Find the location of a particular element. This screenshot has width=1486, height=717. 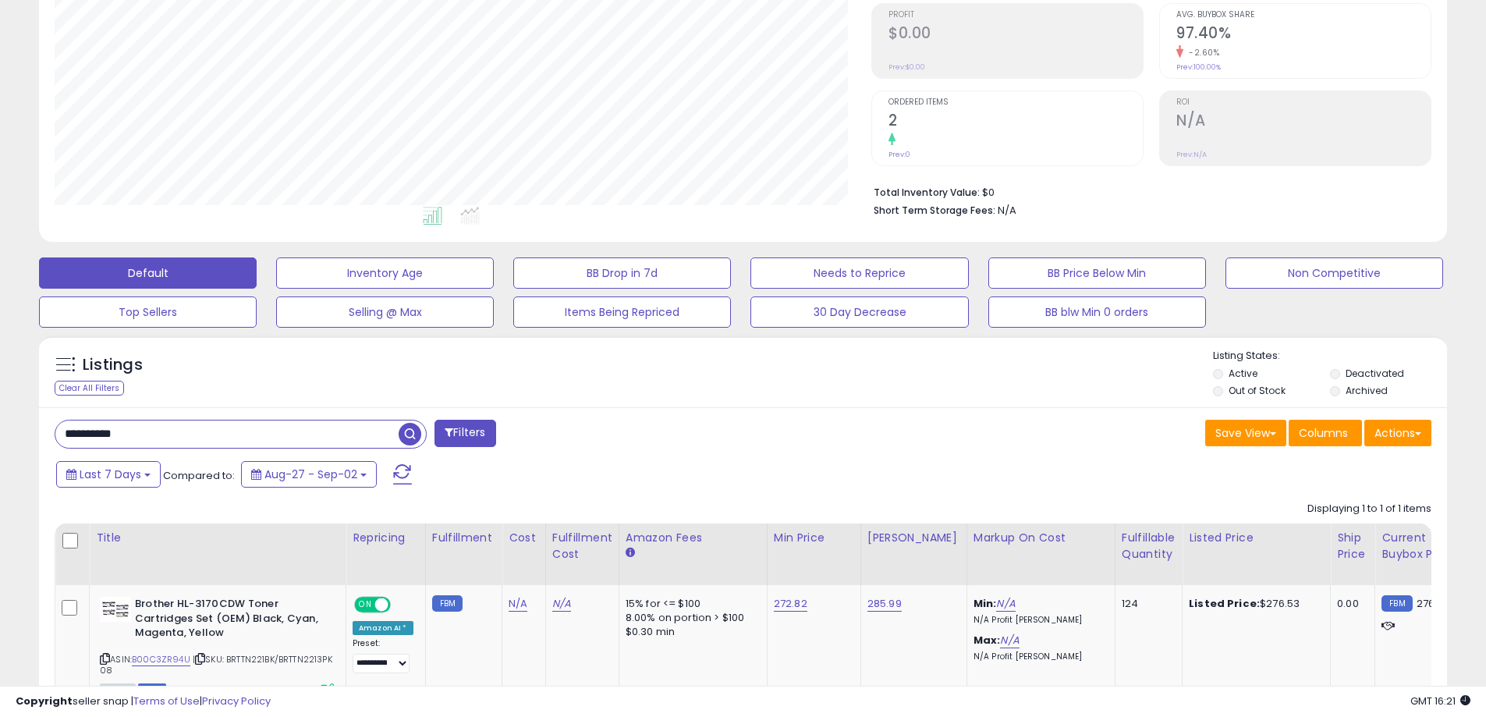

span: 2025-09-10 16:21 GMT is located at coordinates (1440, 700).